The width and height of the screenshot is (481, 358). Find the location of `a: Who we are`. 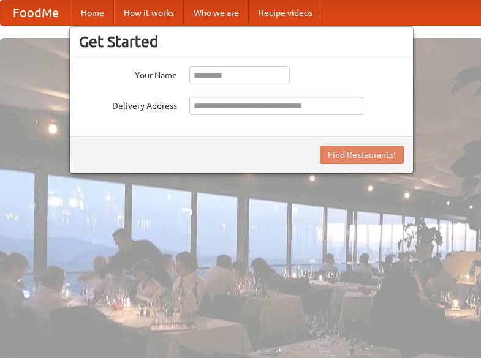

a: Who we are is located at coordinates (216, 13).